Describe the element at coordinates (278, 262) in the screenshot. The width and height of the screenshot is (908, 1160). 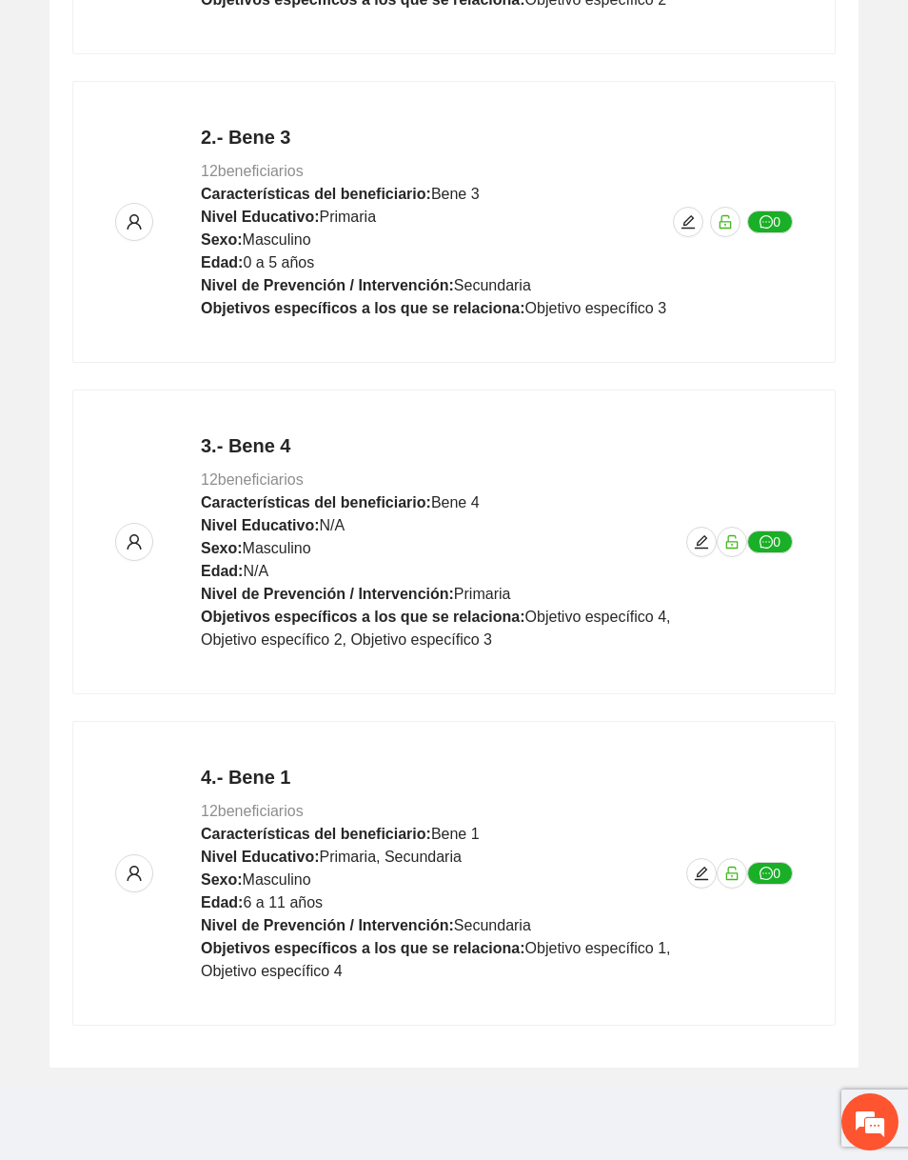
I see `span: 0 a 5 años` at that location.